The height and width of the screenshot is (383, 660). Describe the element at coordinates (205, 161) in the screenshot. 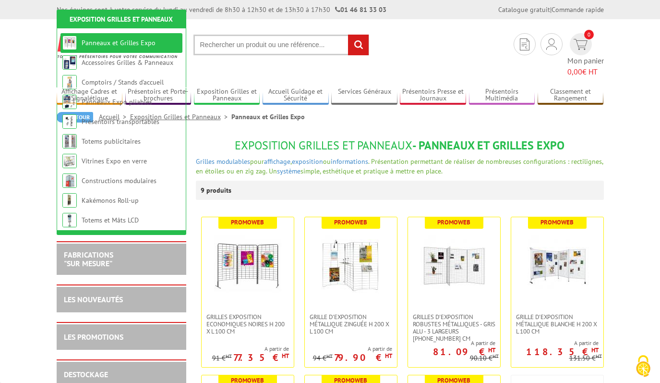

I see `a: Grilles` at that location.